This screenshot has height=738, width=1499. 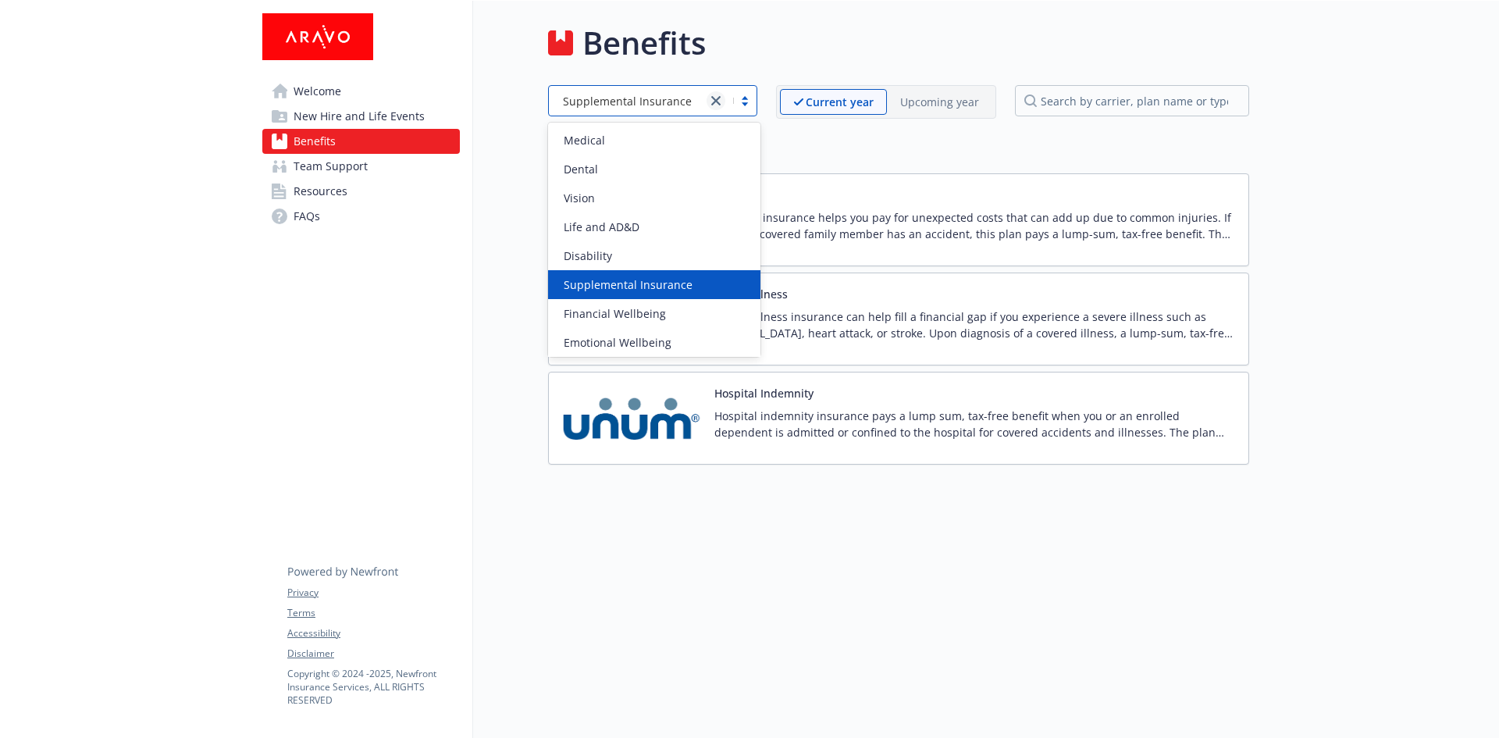 What do you see at coordinates (975, 325) in the screenshot?
I see `p: Critical illness insurance can help fill a financial gap if you experience a severe illness such ...` at bounding box center [975, 325].